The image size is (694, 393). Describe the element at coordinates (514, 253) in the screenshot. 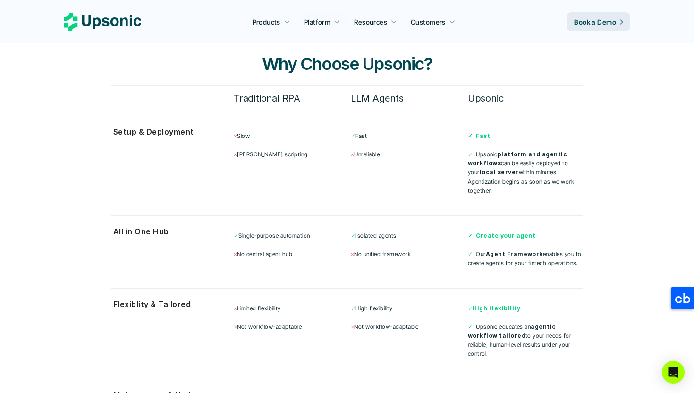

I see `strong: Agent Framework` at that location.